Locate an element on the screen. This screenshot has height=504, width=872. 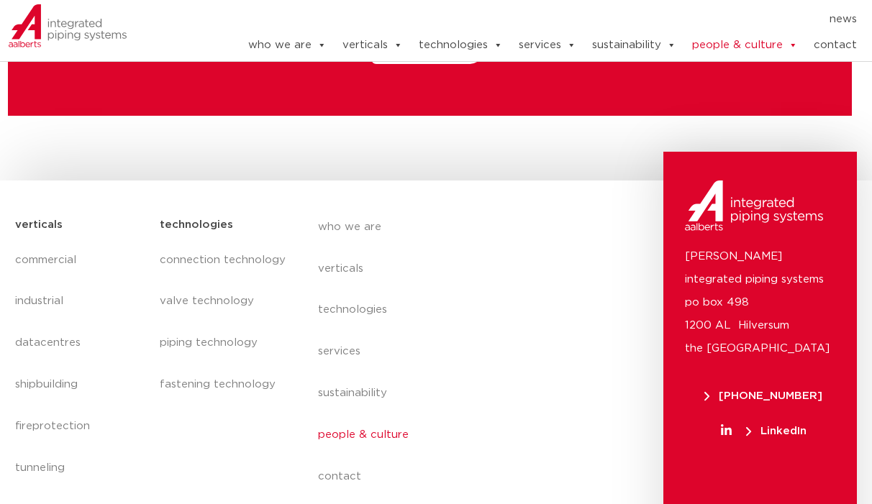
a: valve technology is located at coordinates (224, 301).